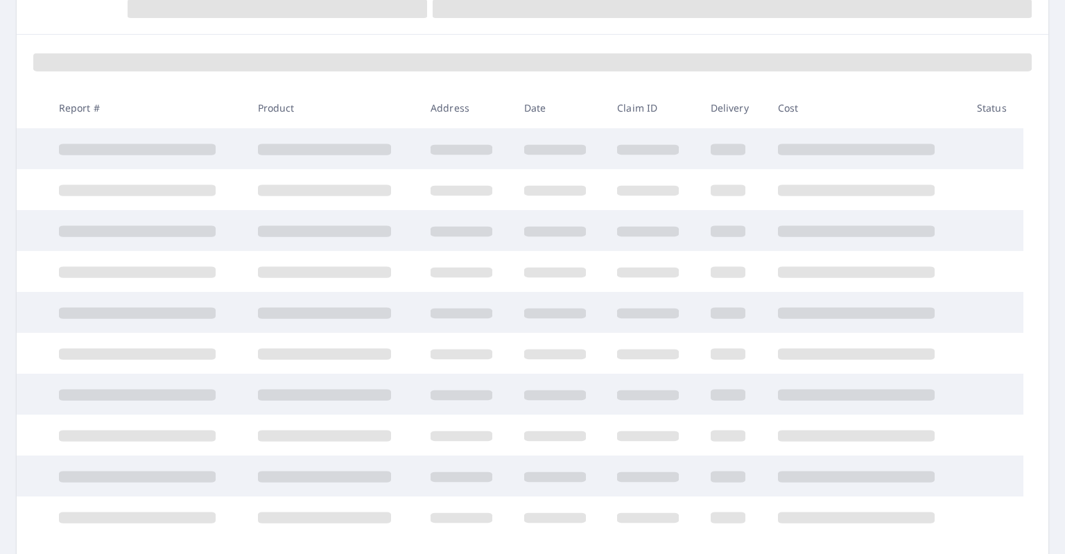 Image resolution: width=1065 pixels, height=554 pixels. Describe the element at coordinates (733, 107) in the screenshot. I see `th: Delivery` at that location.